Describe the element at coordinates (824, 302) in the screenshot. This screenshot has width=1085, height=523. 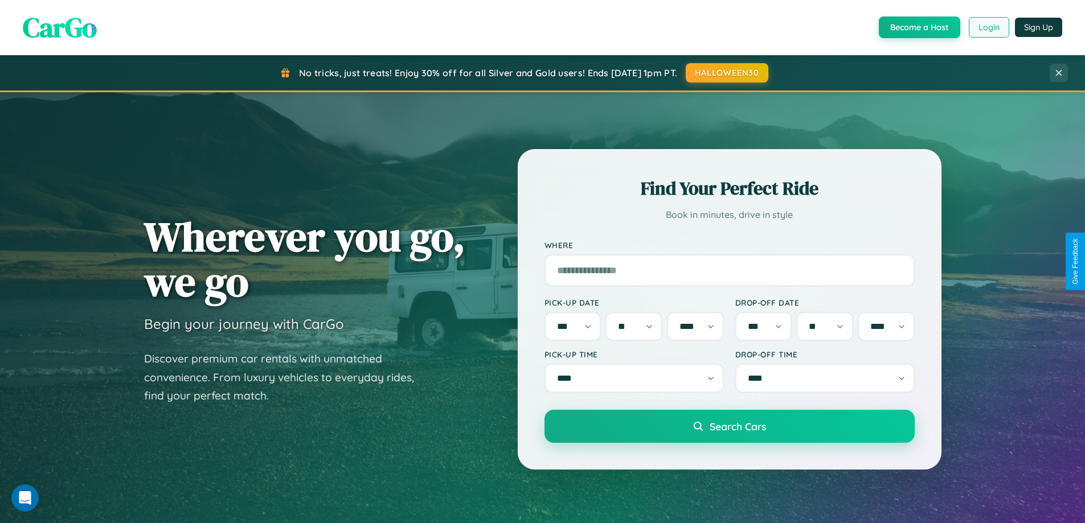
I see `label: Drop-off Date` at that location.